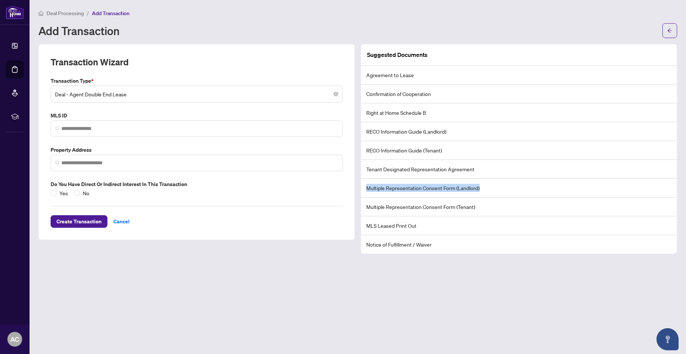 The image size is (686, 354). I want to click on li: Multiple Representation Consent Form (Landlord), so click(519, 188).